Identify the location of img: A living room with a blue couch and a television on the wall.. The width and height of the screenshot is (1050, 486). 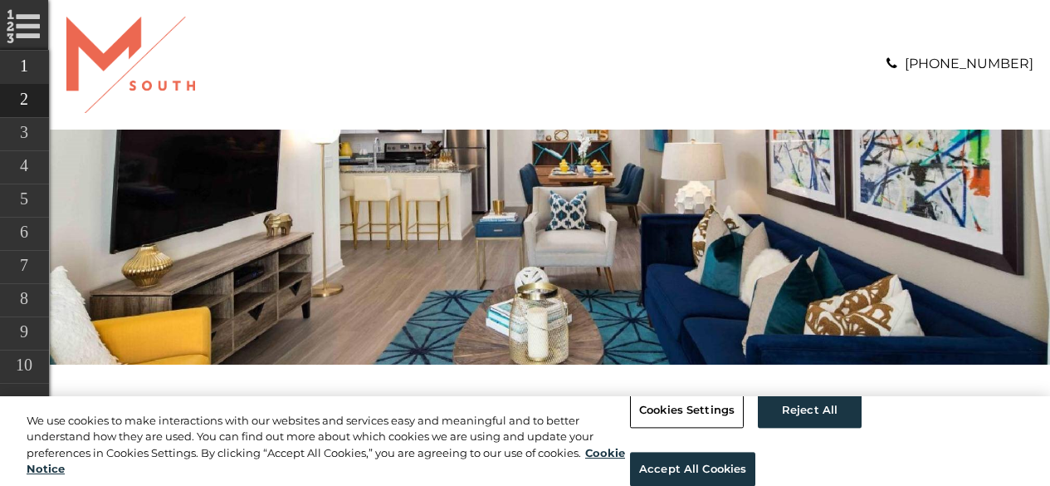
(550, 247).